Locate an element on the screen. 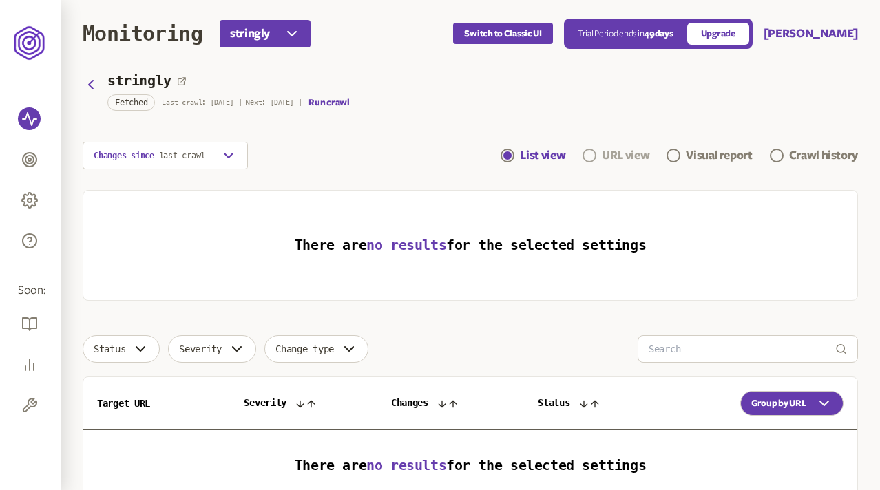  span: Severity is located at coordinates (200, 349).